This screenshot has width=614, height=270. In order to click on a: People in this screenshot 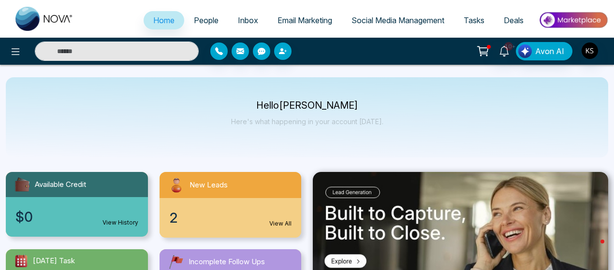, I will do `click(206, 20)`.